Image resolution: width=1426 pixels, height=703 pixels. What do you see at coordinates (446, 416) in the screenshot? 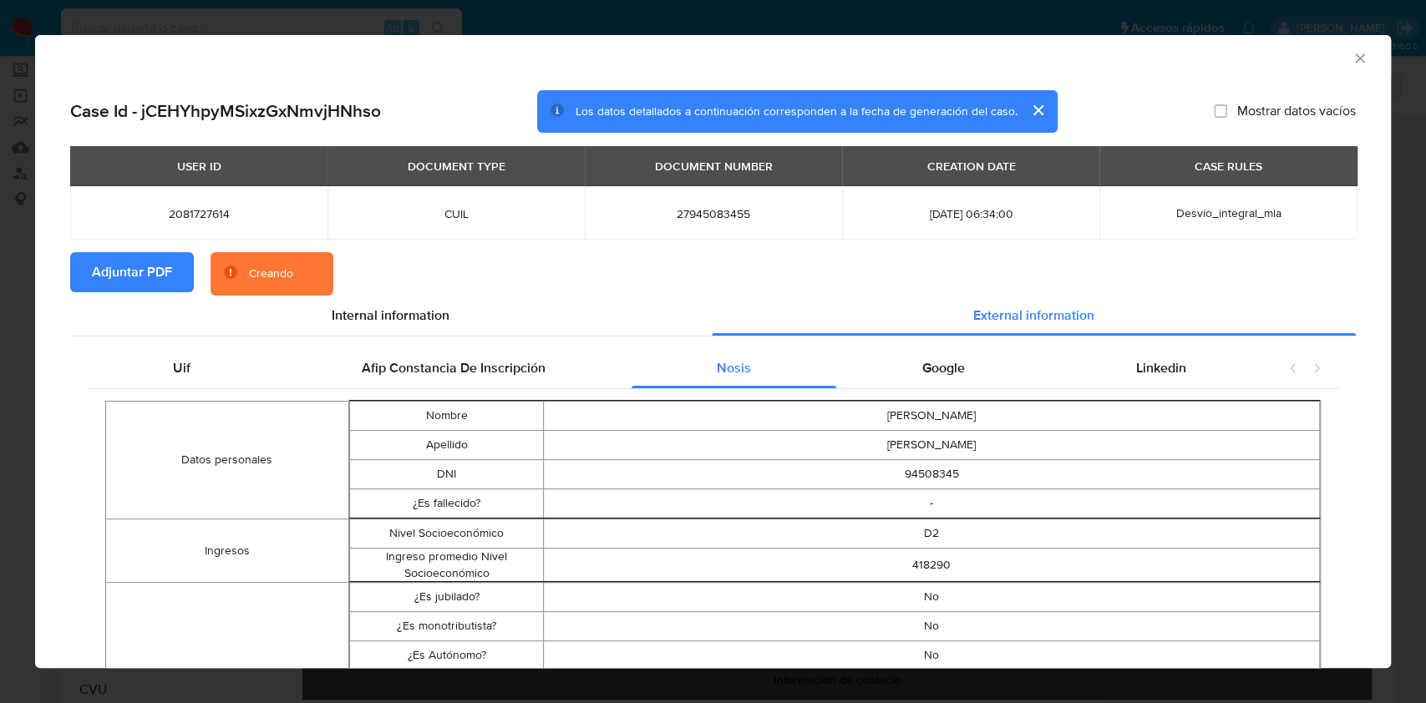
I see `td: Nombre` at bounding box center [446, 416].